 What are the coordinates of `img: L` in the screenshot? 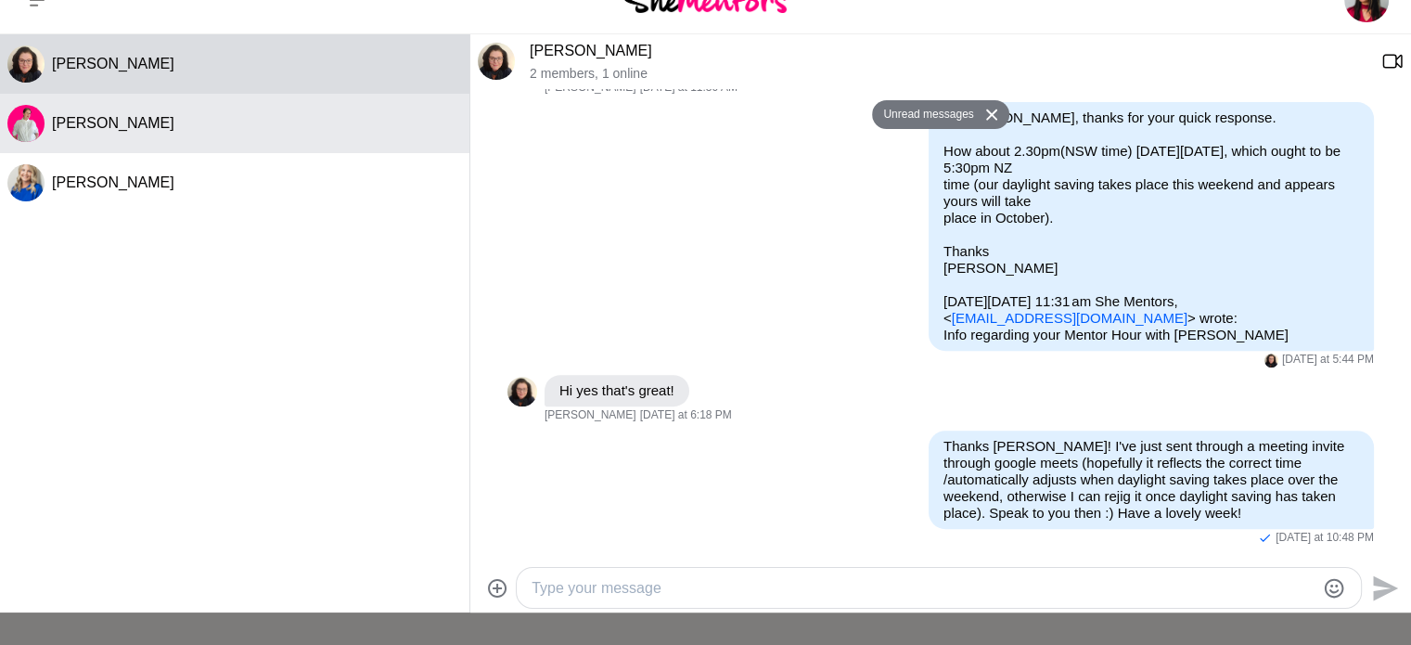 It's located at (26, 123).